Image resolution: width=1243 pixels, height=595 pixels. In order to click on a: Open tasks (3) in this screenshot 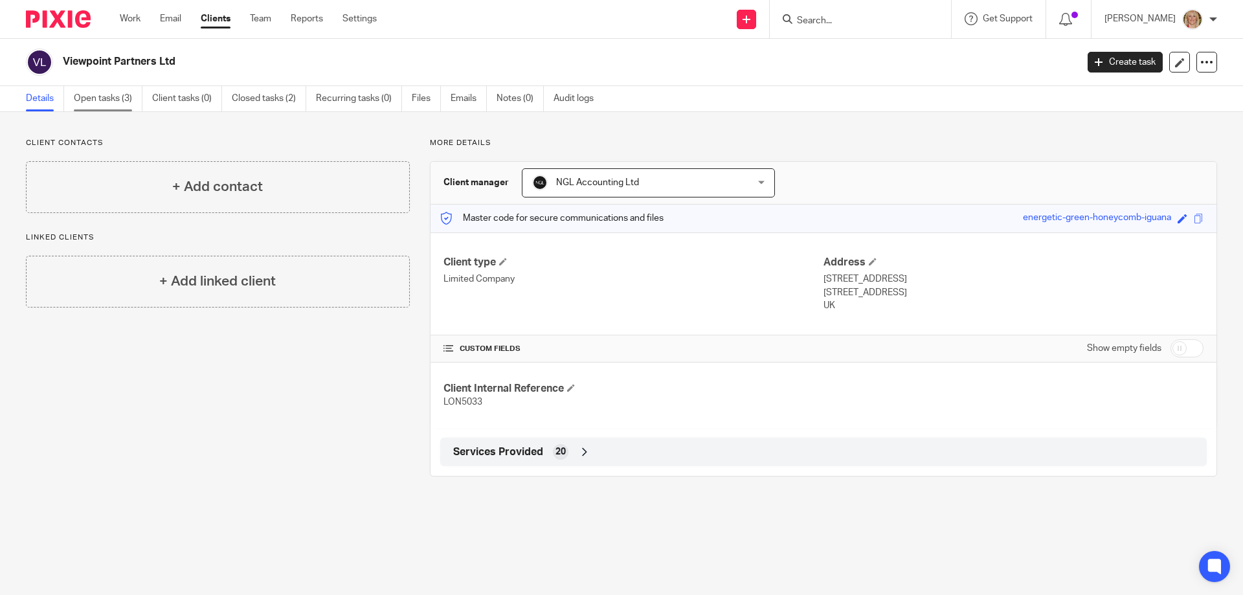, I will do `click(108, 98)`.